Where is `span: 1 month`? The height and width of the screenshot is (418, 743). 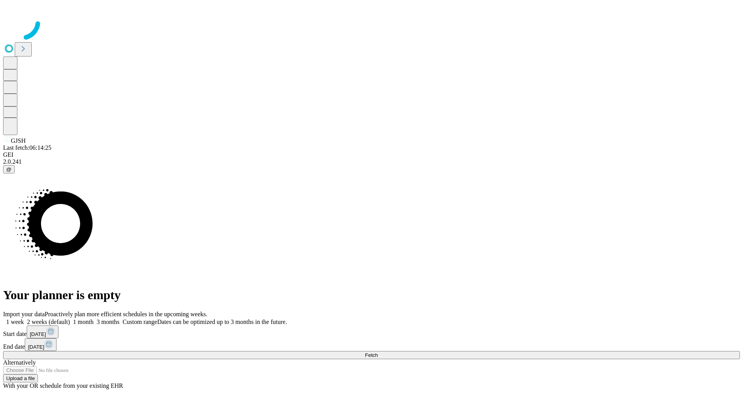
span: 1 month is located at coordinates (83, 321).